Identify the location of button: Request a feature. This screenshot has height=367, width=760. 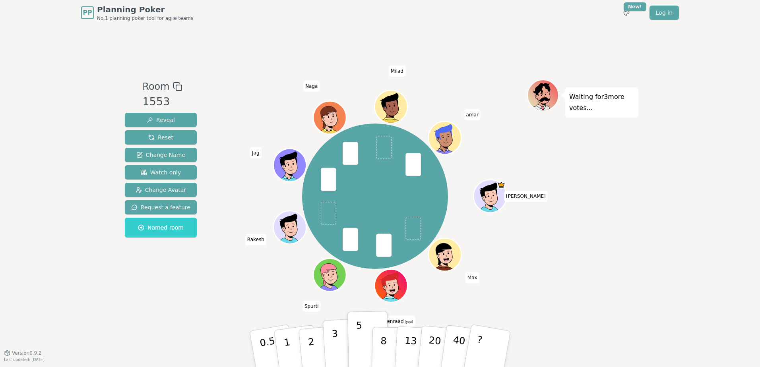
(161, 208).